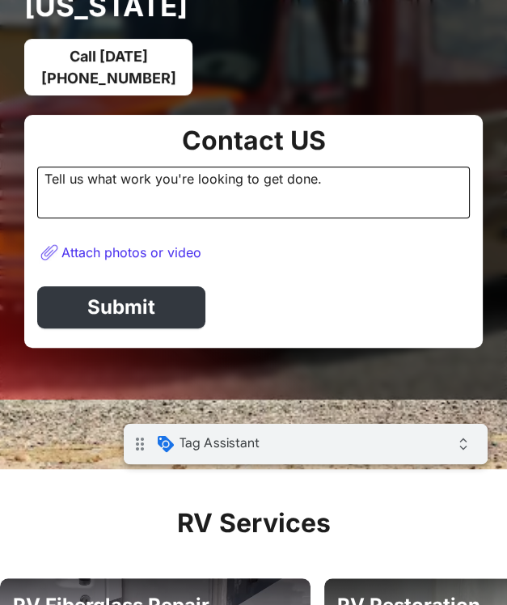 This screenshot has width=507, height=605. Describe the element at coordinates (340, 20) in the screenshot. I see `i: Collapse debug badge` at that location.